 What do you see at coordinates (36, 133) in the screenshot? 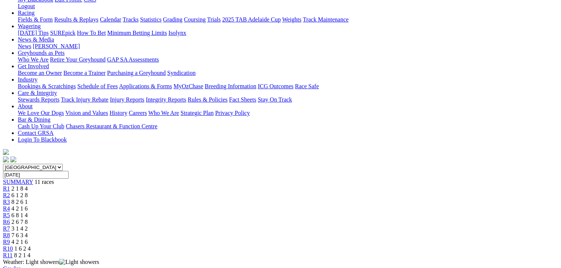
I see `a: Contact GRSA` at bounding box center [36, 133].